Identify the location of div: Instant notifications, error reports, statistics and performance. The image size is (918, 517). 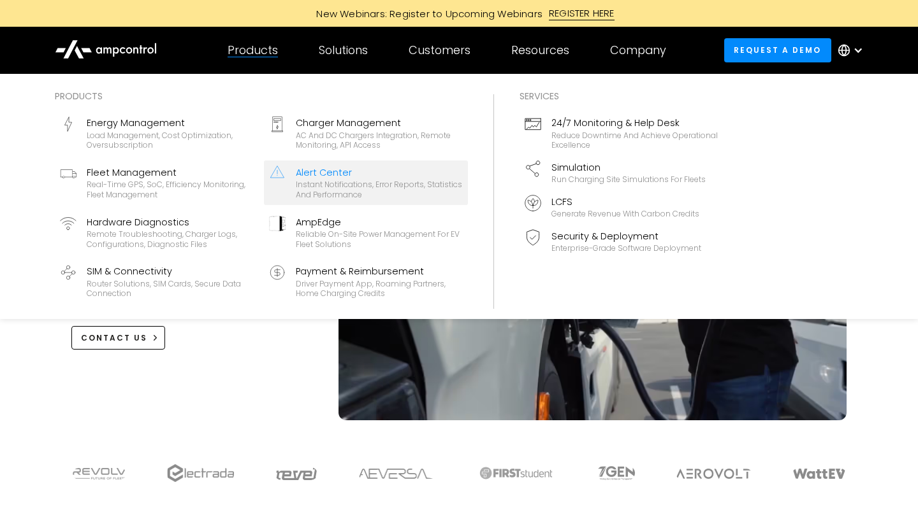
(379, 189).